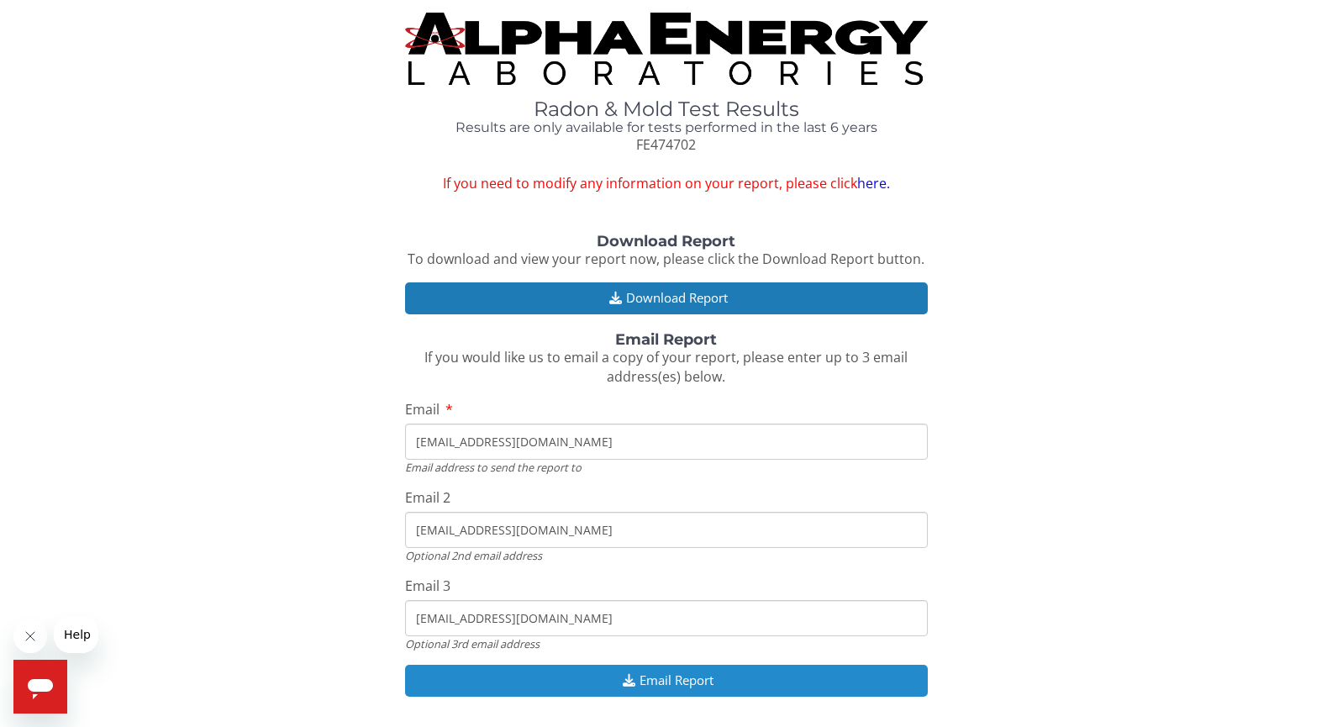 The width and height of the screenshot is (1332, 727). What do you see at coordinates (666, 298) in the screenshot?
I see `button: Download Report` at bounding box center [666, 298].